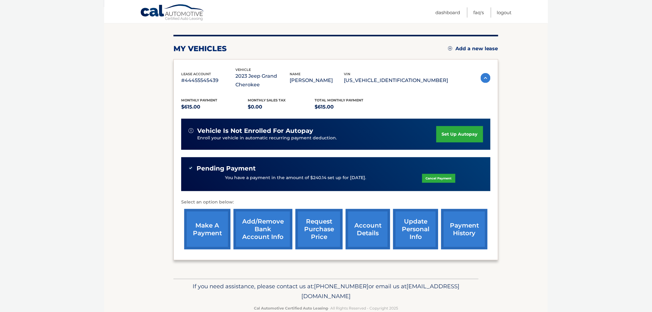 This screenshot has height=312, width=652. What do you see at coordinates (486, 78) in the screenshot?
I see `img: accordion-active.svg` at bounding box center [486, 78].